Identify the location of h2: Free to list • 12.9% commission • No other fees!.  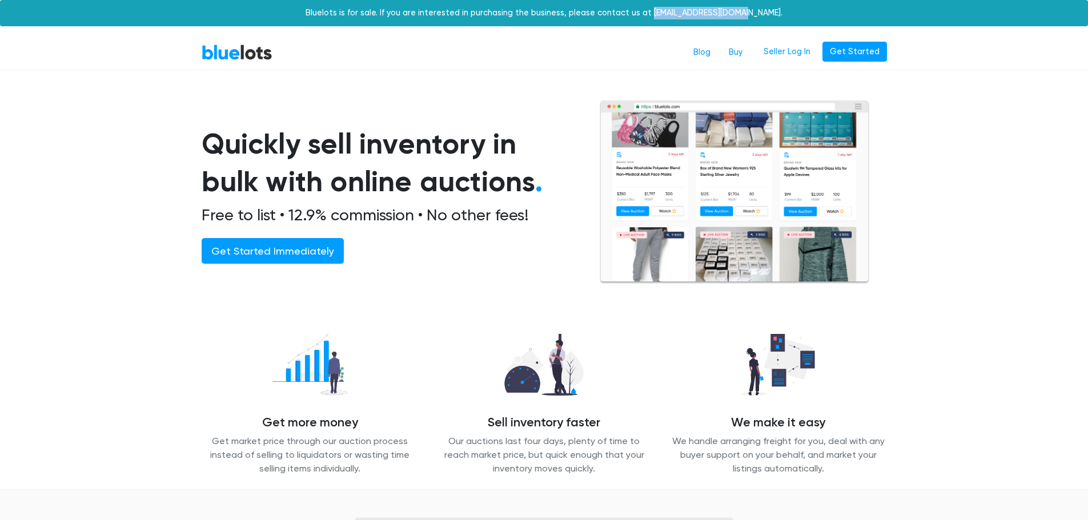
(387, 215).